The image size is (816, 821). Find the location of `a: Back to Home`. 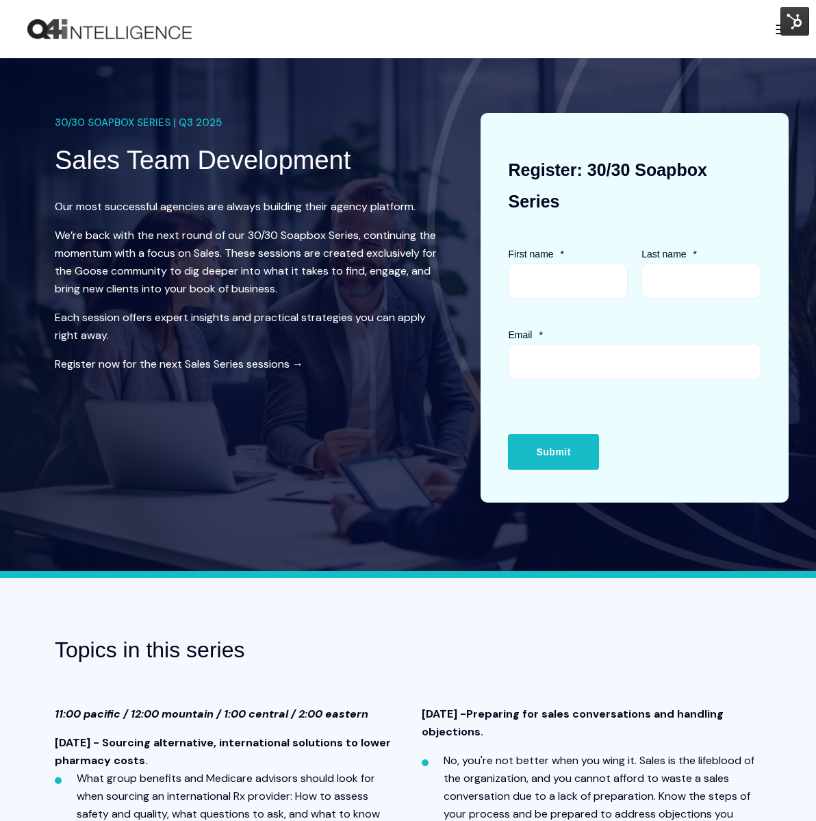

a: Back to Home is located at coordinates (110, 29).